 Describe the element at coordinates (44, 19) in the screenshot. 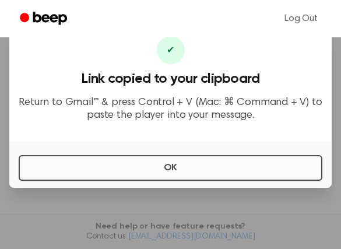

I see `a: Beep` at that location.